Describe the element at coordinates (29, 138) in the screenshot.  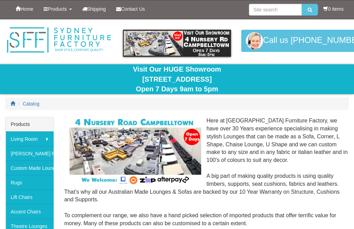
I see `a: Living Room` at that location.